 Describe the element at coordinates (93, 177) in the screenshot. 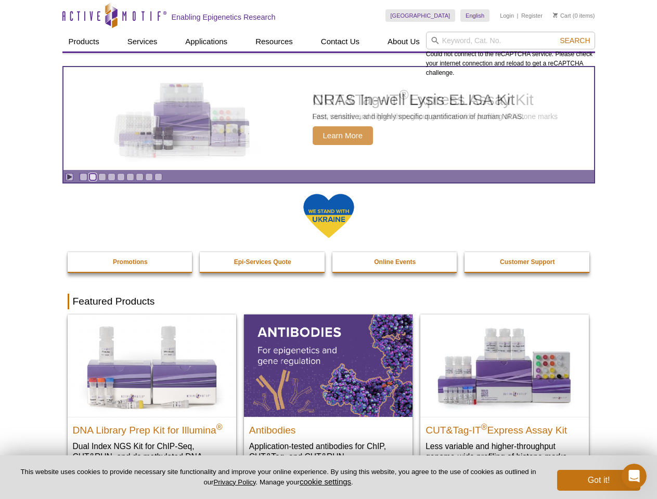

I see `a: Go to slide 2` at that location.